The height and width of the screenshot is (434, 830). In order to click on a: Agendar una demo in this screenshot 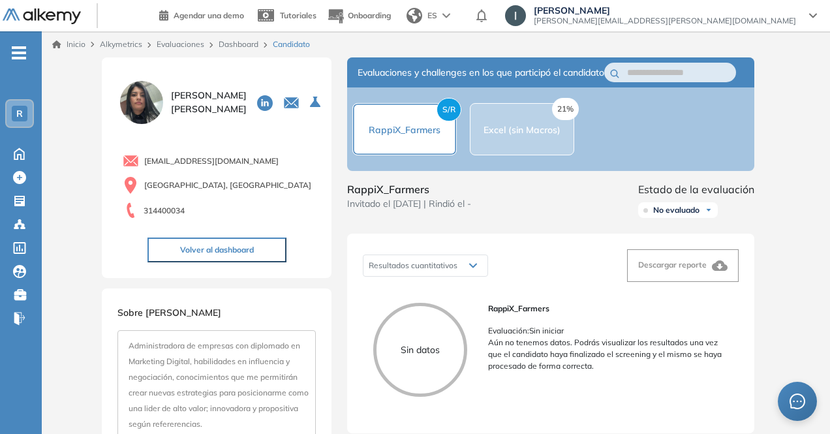, I will do `click(202, 14)`.